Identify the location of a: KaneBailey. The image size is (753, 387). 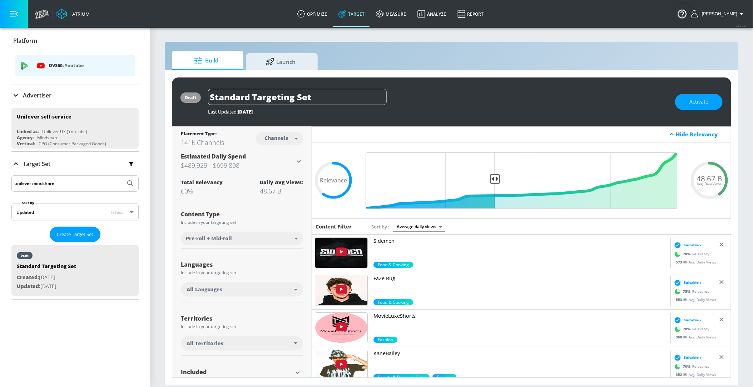
(520, 362).